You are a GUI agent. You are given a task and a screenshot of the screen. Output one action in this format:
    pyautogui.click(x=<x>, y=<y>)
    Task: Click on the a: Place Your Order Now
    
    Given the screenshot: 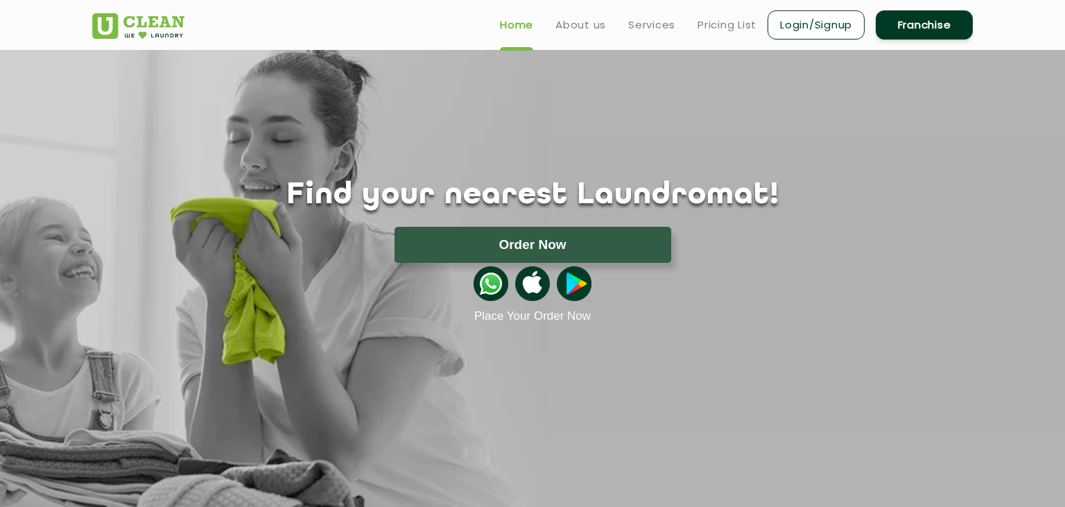 What is the action you would take?
    pyautogui.click(x=532, y=316)
    